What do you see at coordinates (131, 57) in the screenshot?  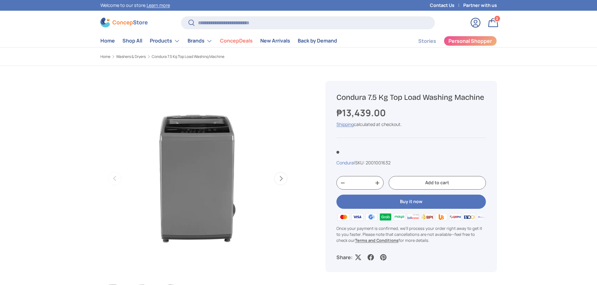 I see `a: Washers & Dryers` at bounding box center [131, 57].